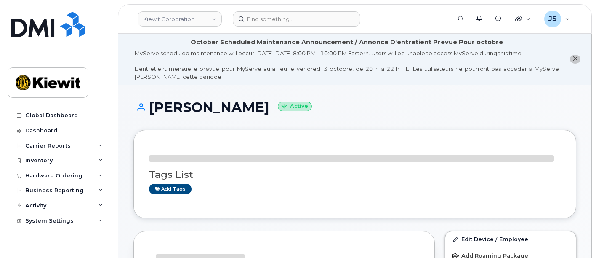 The width and height of the screenshot is (596, 258). What do you see at coordinates (511, 239) in the screenshot?
I see `a: Edit Device / Employee` at bounding box center [511, 239].